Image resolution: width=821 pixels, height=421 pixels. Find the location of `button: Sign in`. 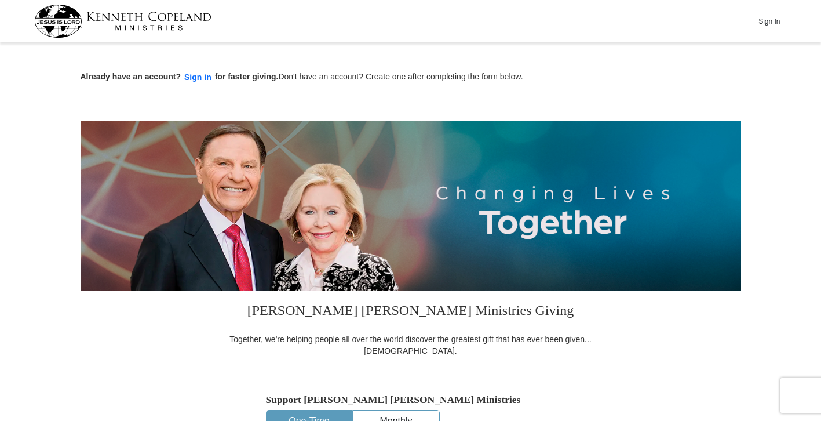

button: Sign in is located at coordinates (198, 77).